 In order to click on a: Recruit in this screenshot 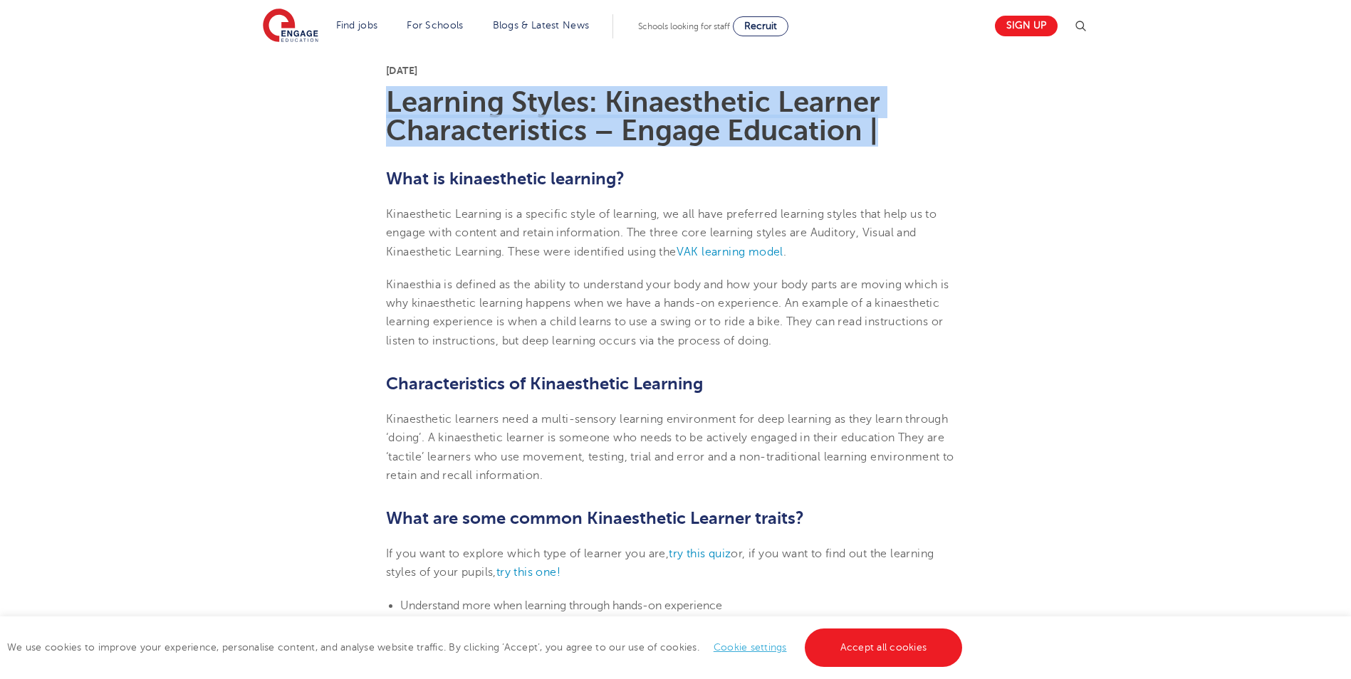, I will do `click(760, 26)`.